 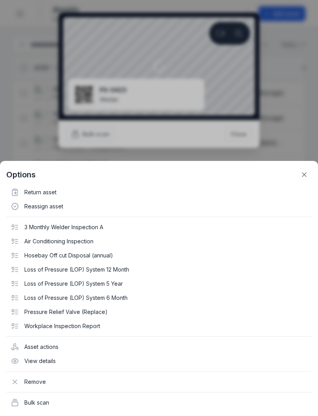 I want to click on div: Air Conditioning Inspection, so click(x=159, y=241).